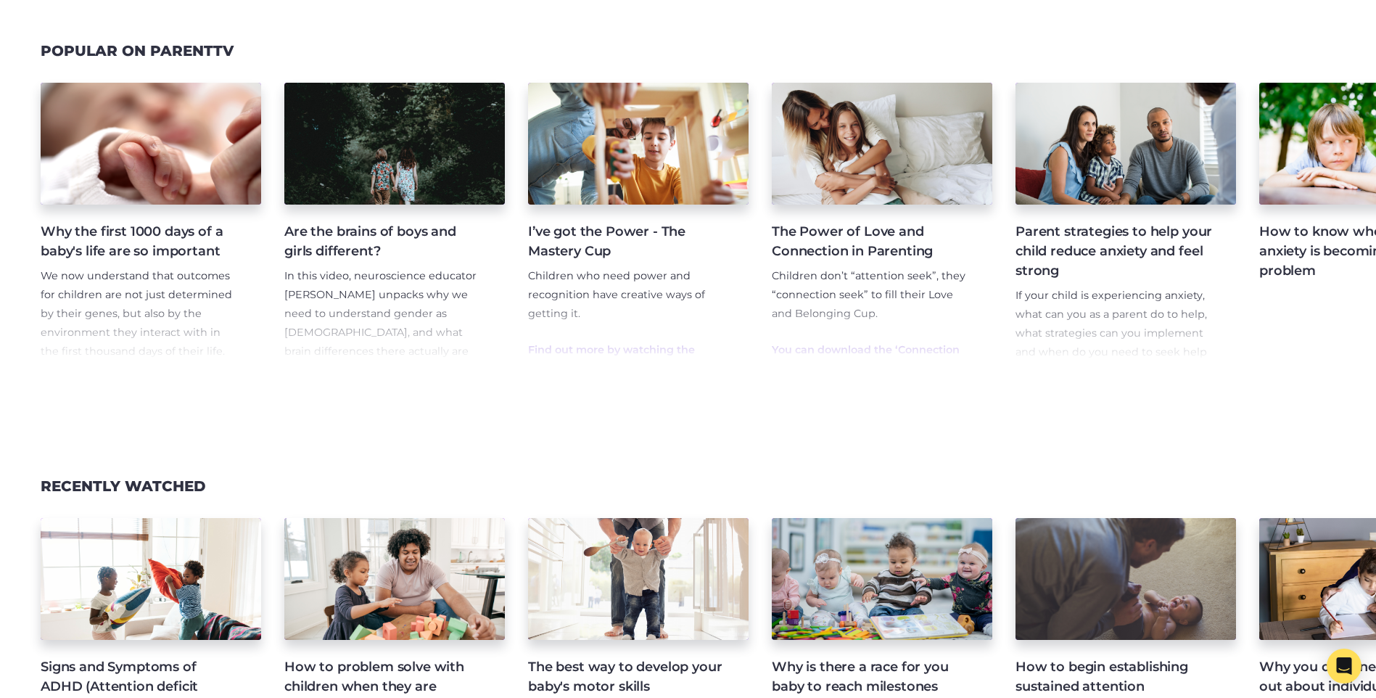 The height and width of the screenshot is (698, 1376). Describe the element at coordinates (383, 242) in the screenshot. I see `h4: Are the brains of boys and girls different?` at that location.